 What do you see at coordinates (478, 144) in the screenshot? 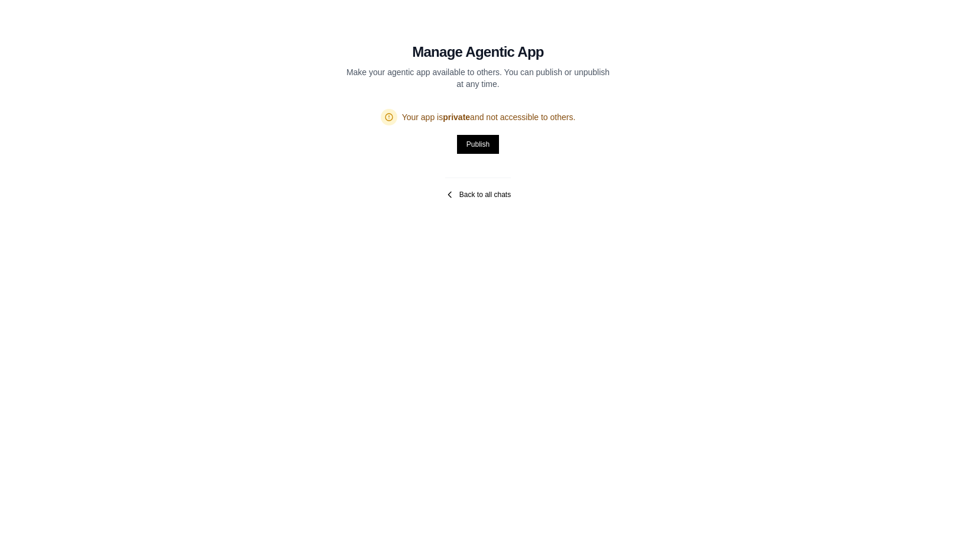
I see `button: Publish` at bounding box center [478, 144].